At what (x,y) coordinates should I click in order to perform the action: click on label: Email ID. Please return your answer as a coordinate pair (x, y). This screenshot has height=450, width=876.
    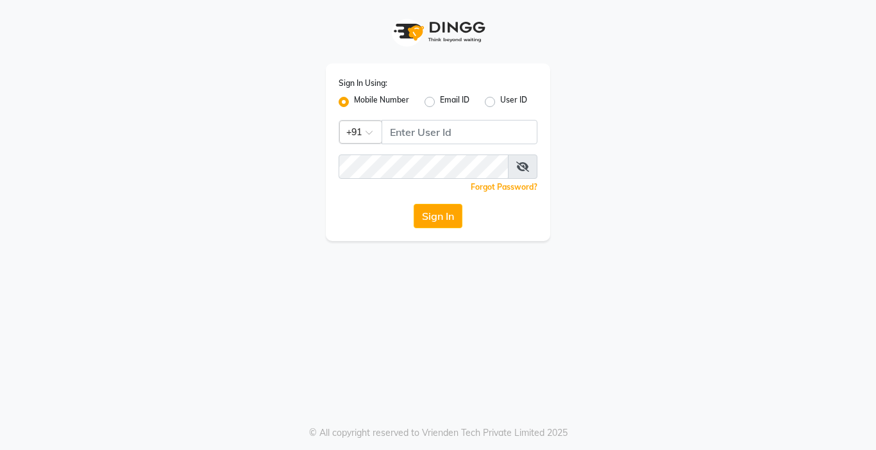
    Looking at the image, I should click on (454, 102).